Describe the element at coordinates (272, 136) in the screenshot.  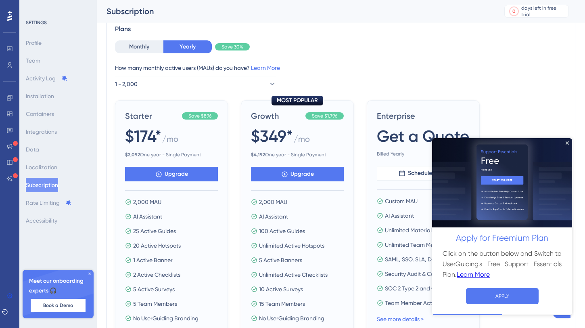
I see `span: $349*` at that location.